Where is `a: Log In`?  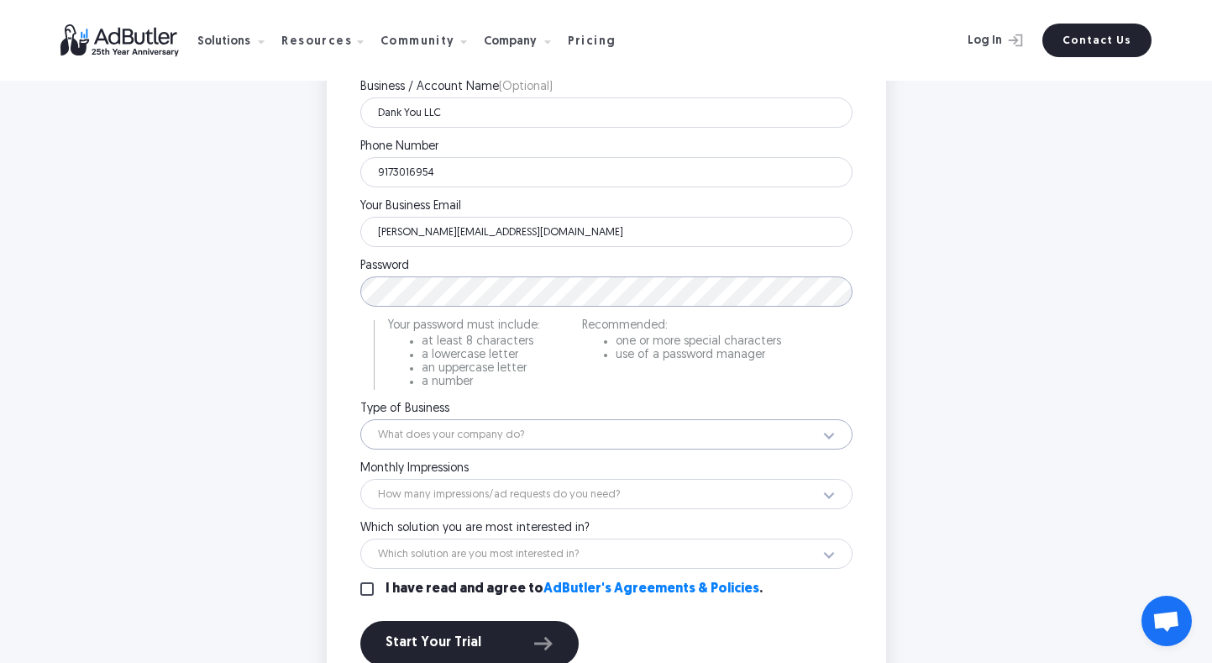
a: Log In is located at coordinates (978, 40).